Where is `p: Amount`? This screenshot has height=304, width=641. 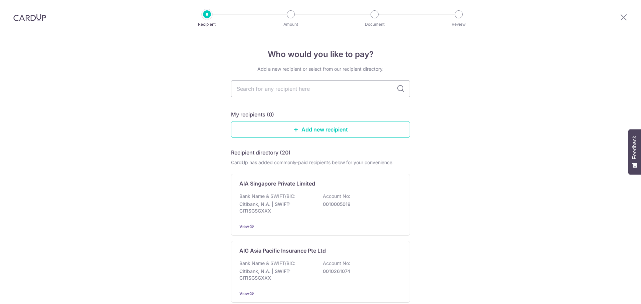
p: Amount is located at coordinates (291, 24).